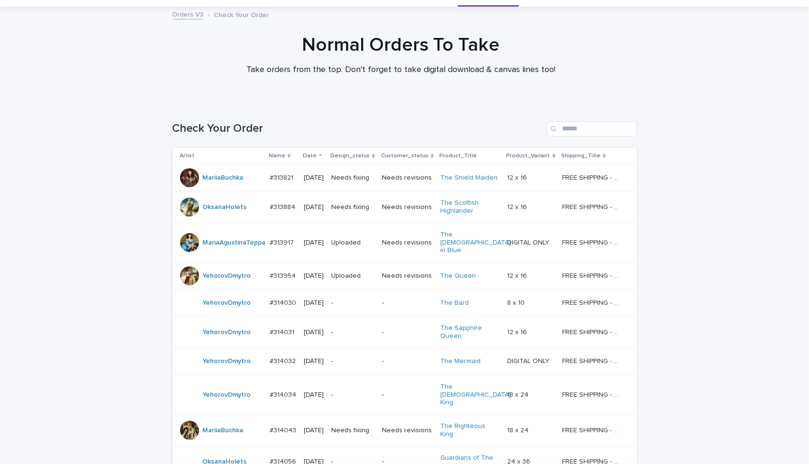  I want to click on a: The Scottish Highlander, so click(470, 207).